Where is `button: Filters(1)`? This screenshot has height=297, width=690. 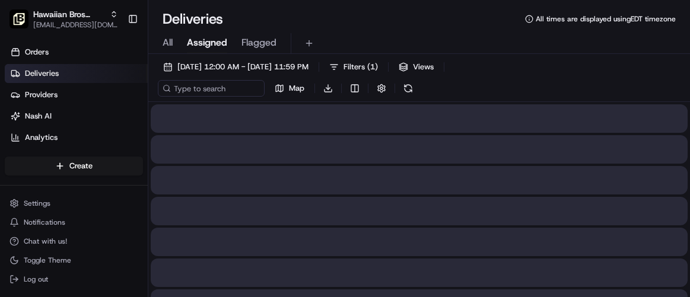
button: Filters(1) is located at coordinates (353, 67).